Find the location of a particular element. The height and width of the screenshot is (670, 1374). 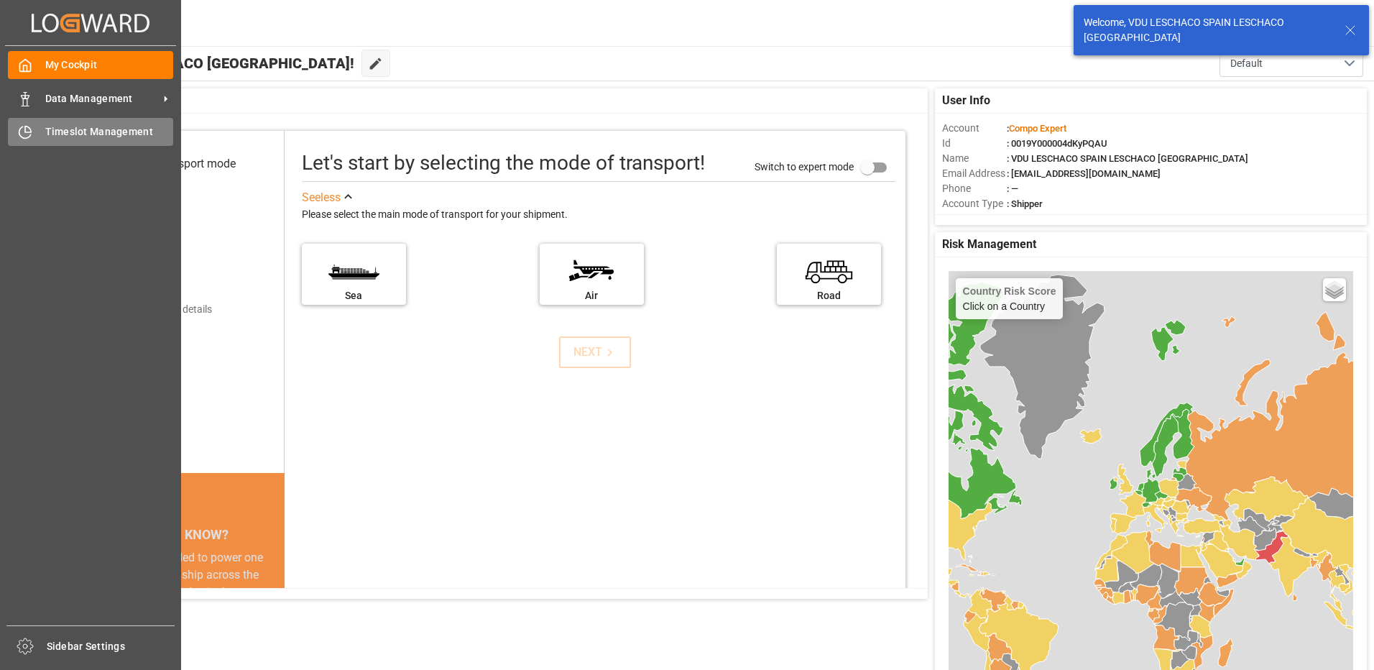

a: Timeslot Management is located at coordinates (91, 132).